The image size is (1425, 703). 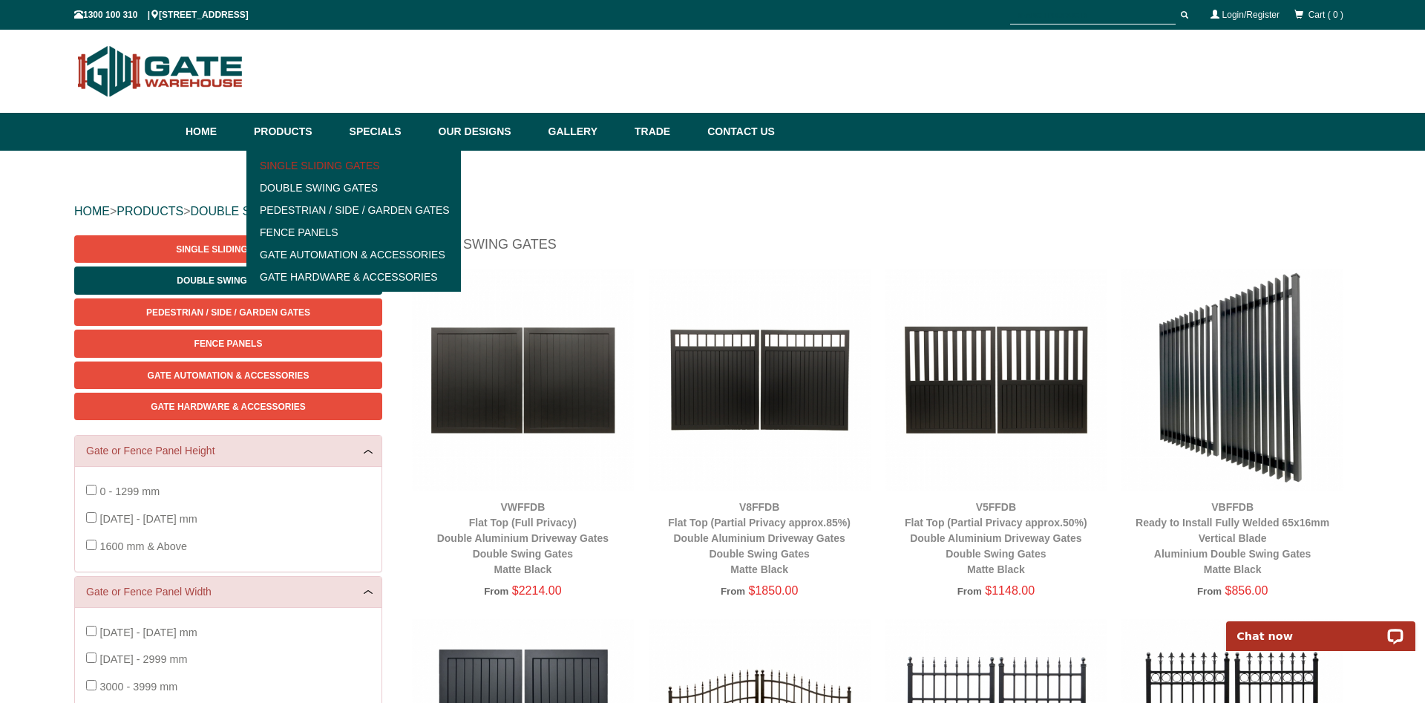 I want to click on p: Chat now, so click(x=94, y=32).